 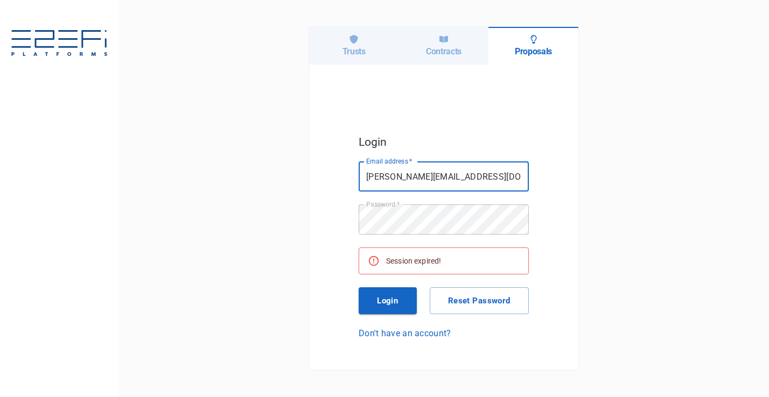 What do you see at coordinates (59, 44) in the screenshot?
I see `img: E2EFiPLATFORMS-7f06cbf9.svg` at bounding box center [59, 44].